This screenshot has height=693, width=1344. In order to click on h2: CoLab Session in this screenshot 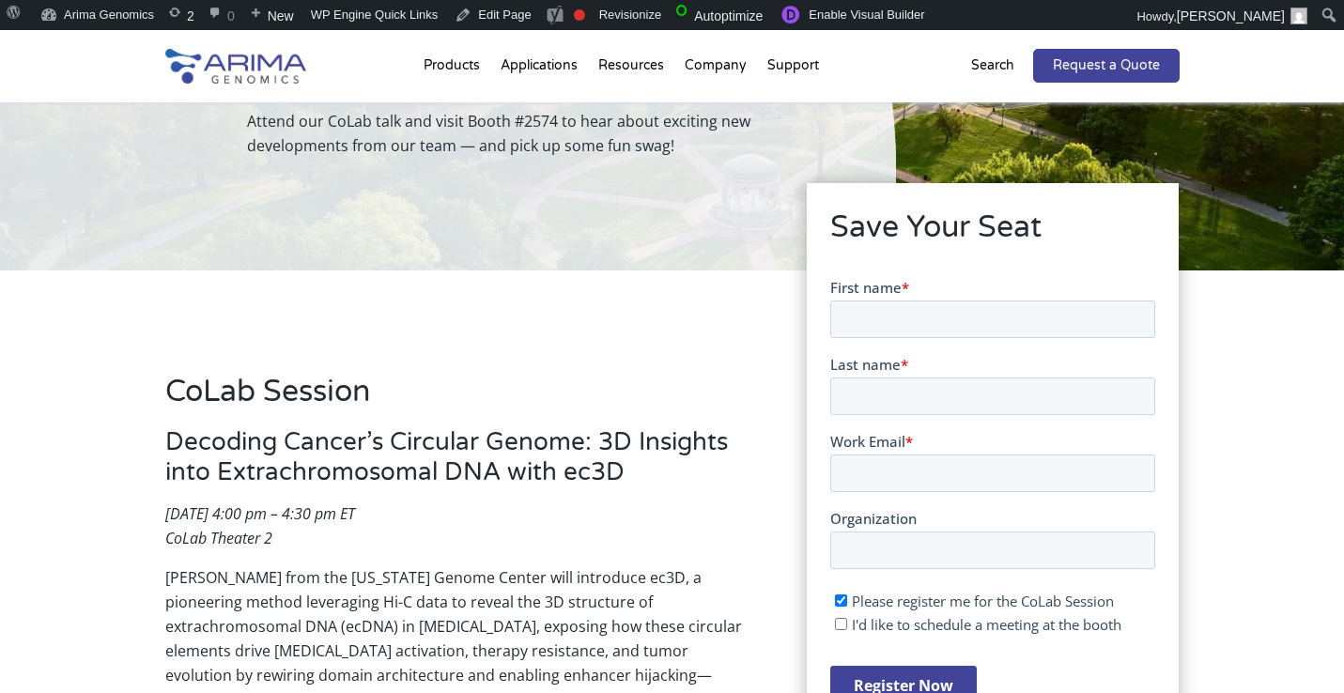, I will do `click(458, 399)`.